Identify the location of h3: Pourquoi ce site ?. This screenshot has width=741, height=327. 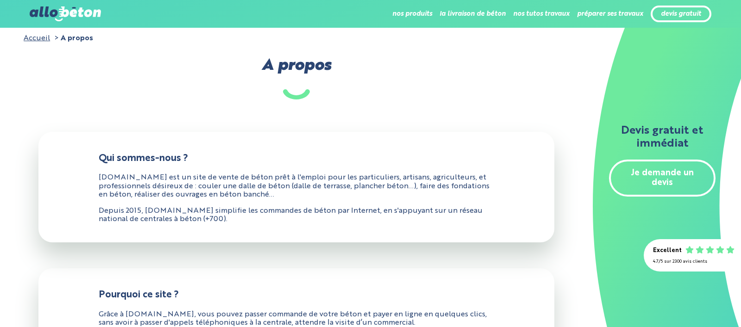
(296, 295).